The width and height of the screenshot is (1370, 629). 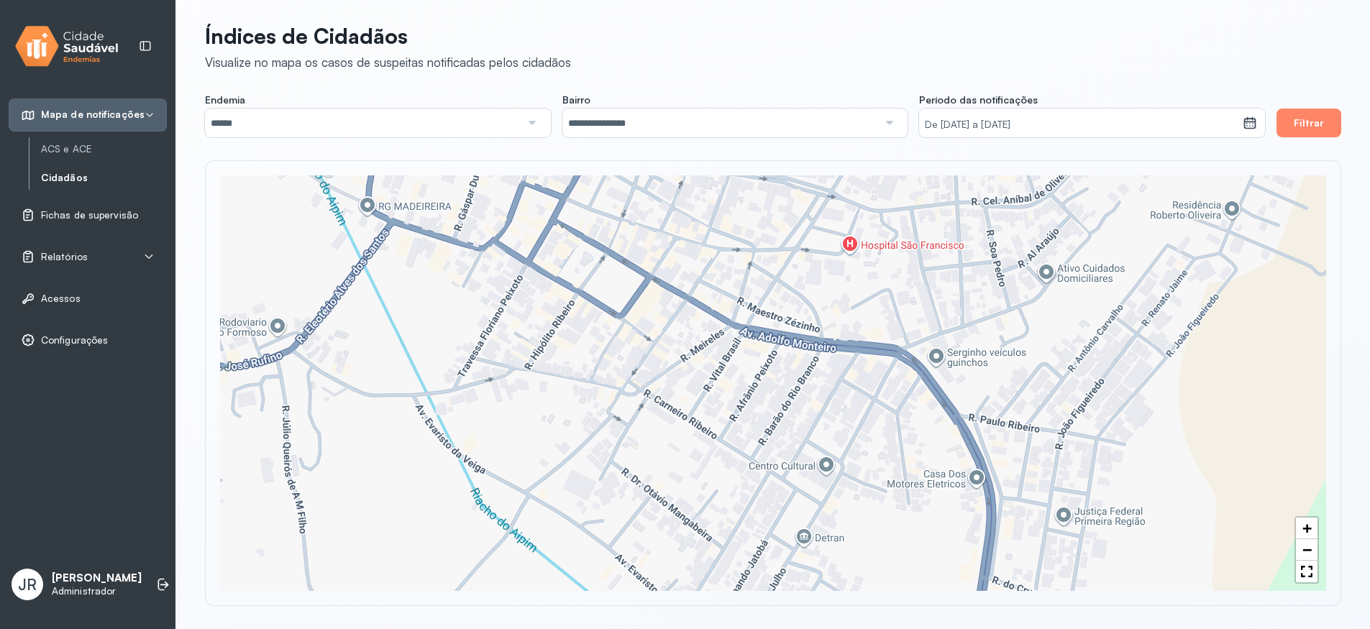 I want to click on span: Relatórios, so click(x=64, y=257).